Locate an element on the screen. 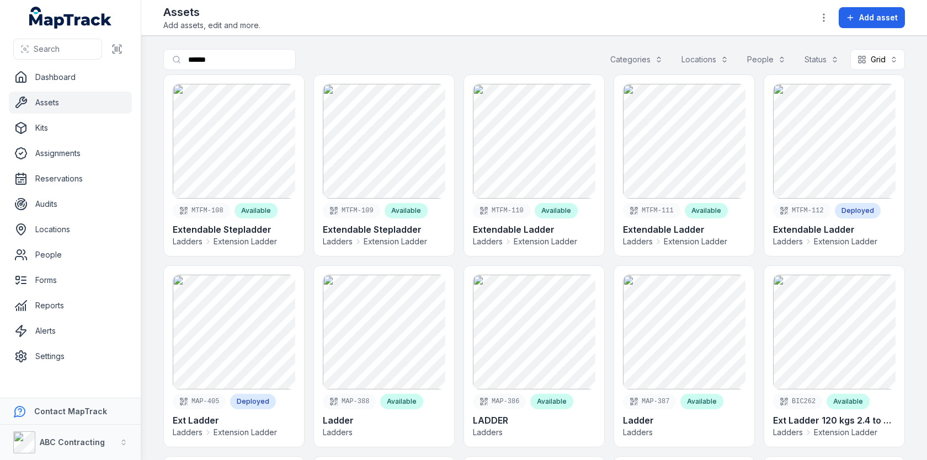 The width and height of the screenshot is (927, 460). h2: Assets is located at coordinates (212, 12).